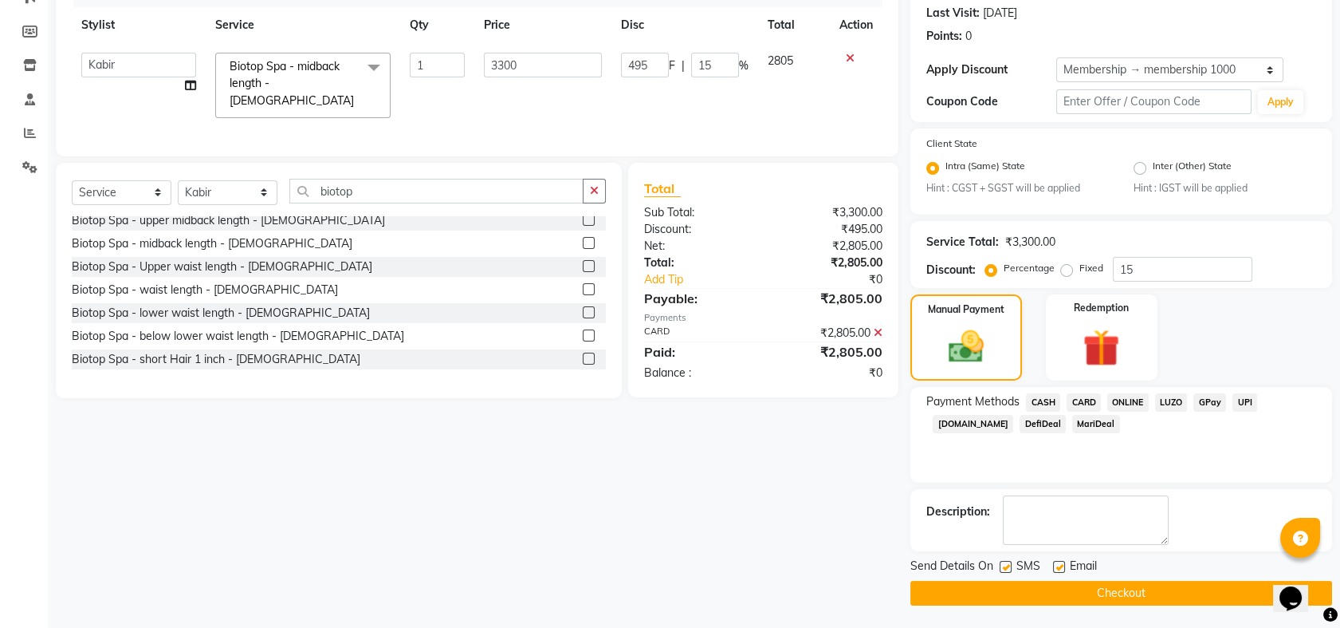 The height and width of the screenshot is (628, 1340). I want to click on div: Apply Discount, so click(991, 69).